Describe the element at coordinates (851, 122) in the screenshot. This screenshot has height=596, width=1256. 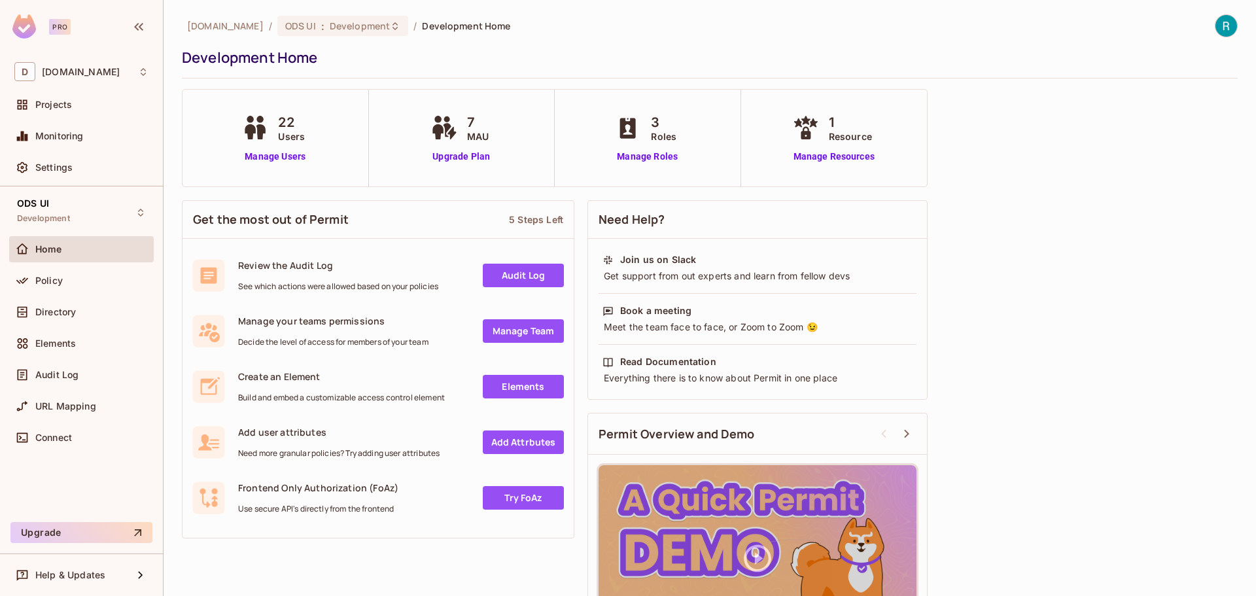
I see `span: 1` at that location.